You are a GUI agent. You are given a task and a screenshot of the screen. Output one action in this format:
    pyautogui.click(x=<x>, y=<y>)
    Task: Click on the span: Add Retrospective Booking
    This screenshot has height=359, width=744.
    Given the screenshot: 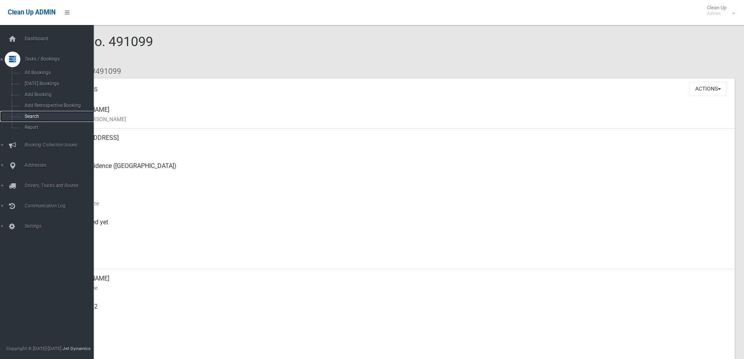 What is the action you would take?
    pyautogui.click(x=57, y=105)
    